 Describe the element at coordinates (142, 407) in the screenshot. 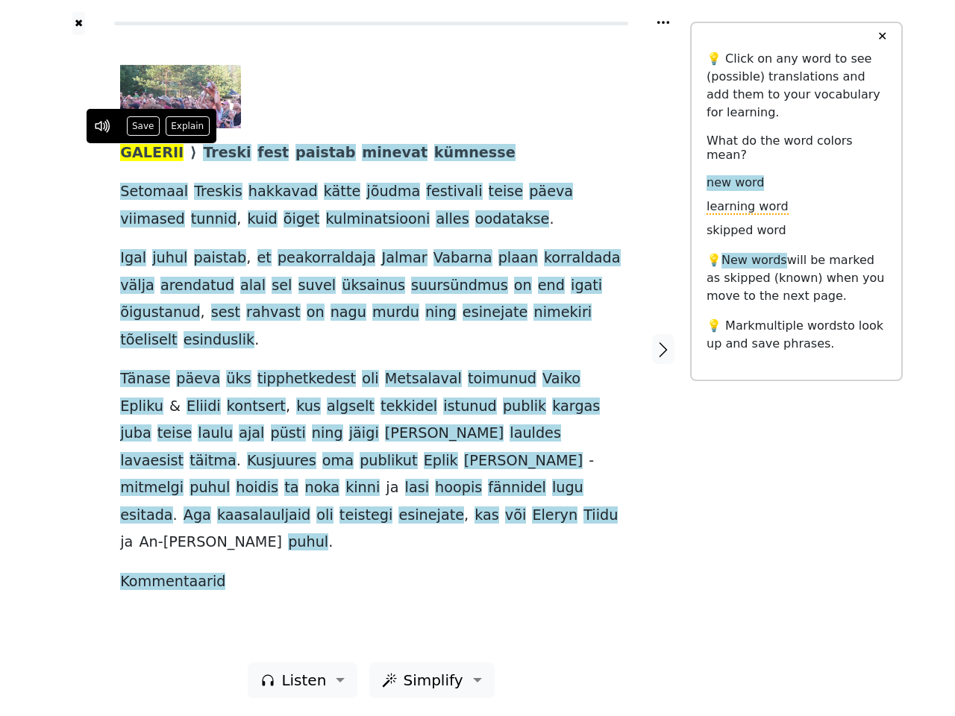

I see `span: Epliku` at that location.